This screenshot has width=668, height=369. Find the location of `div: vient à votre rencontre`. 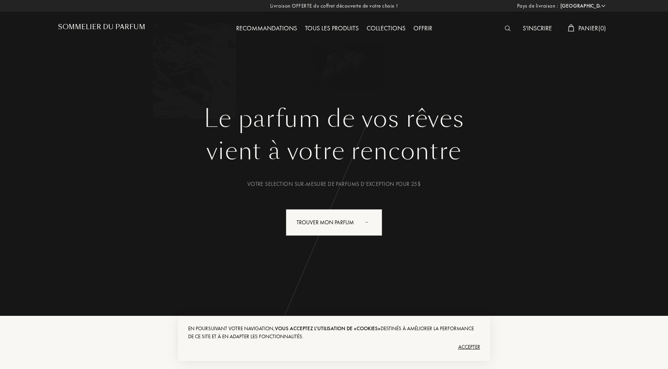

div: vient à votre rencontre is located at coordinates (334, 151).